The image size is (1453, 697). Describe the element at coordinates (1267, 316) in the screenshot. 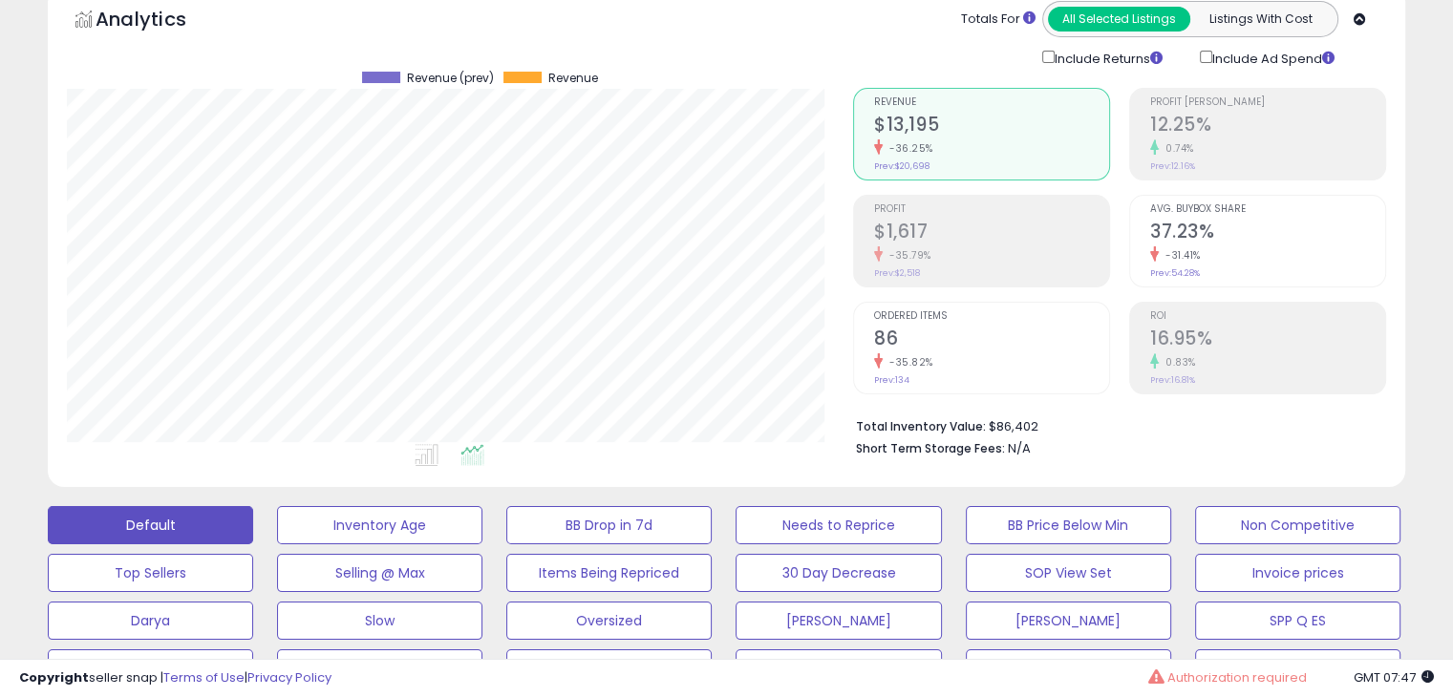

I see `span: ROI` at that location.